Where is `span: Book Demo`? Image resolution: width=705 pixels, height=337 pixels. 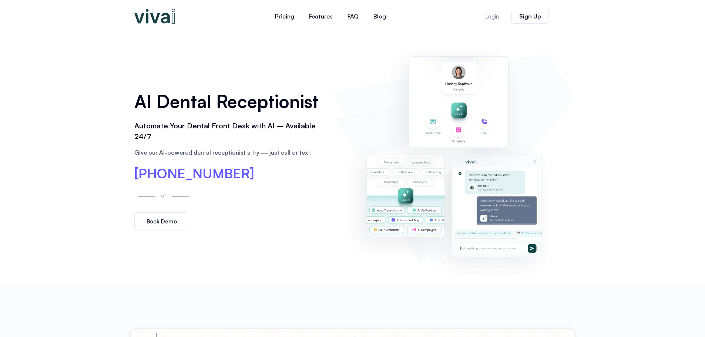
span: Book Demo is located at coordinates (162, 221).